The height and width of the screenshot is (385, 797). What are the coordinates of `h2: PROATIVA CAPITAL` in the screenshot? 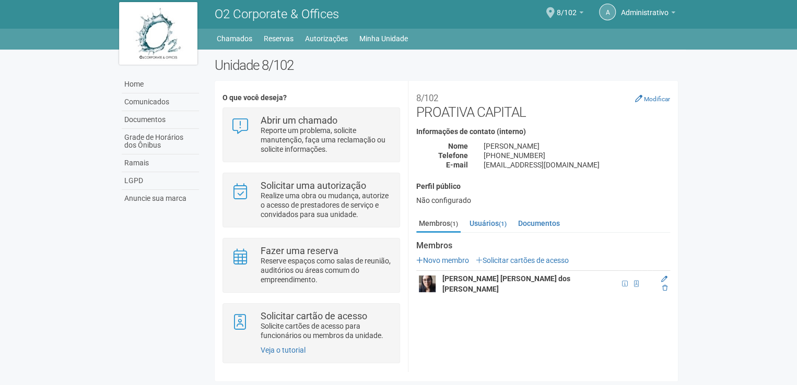 It's located at (543, 104).